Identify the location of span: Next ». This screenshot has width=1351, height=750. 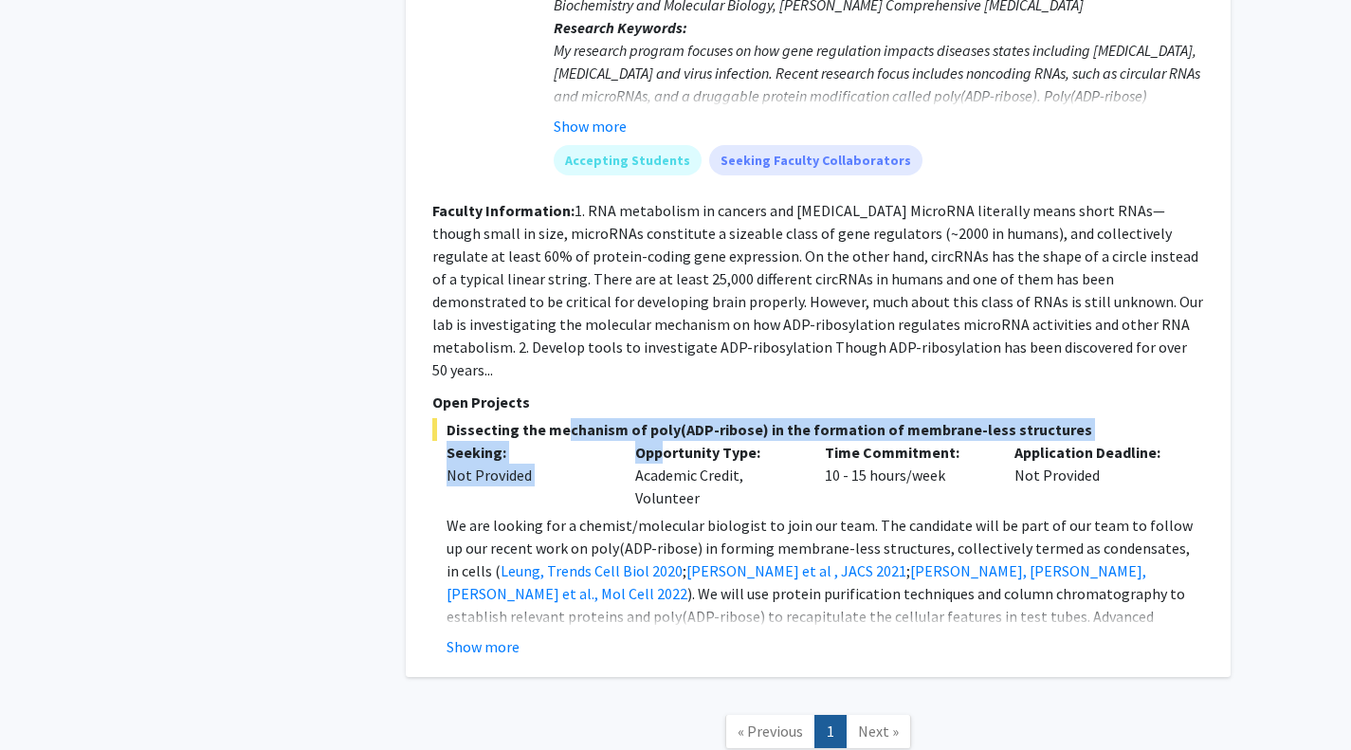
(878, 731).